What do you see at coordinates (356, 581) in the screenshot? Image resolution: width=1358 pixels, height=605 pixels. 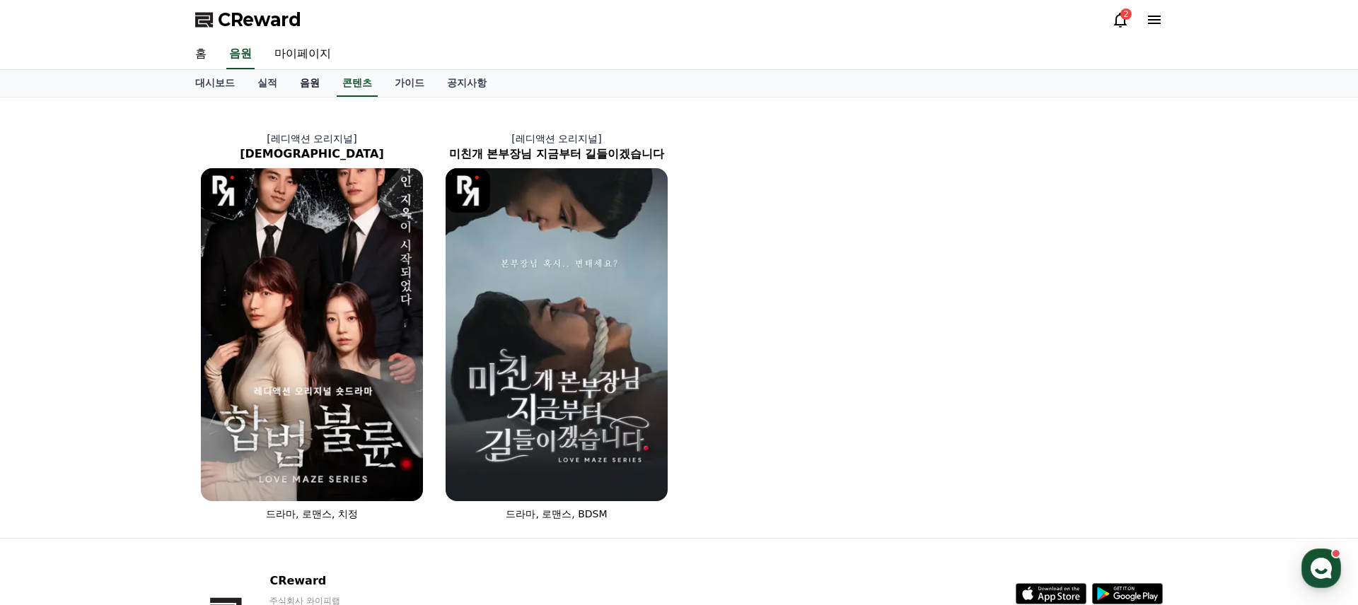 I see `p: CReward` at bounding box center [356, 581].